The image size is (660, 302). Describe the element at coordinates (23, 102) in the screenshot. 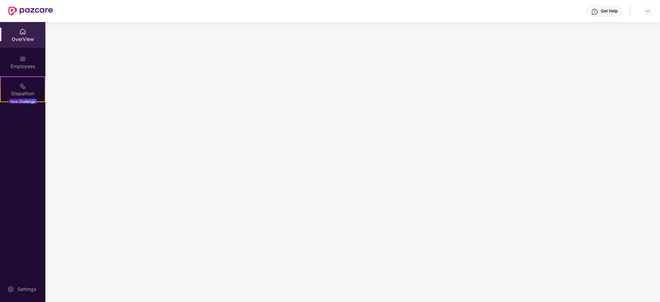

I see `div: New Challenge` at that location.